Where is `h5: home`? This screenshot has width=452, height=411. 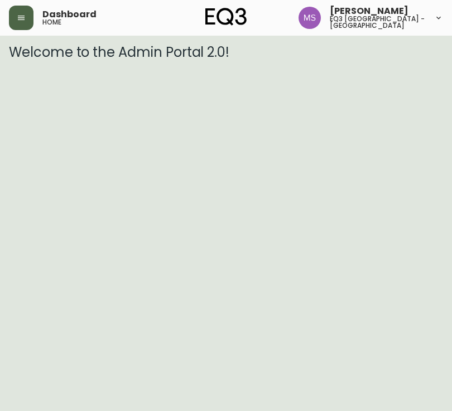 h5: home is located at coordinates (52, 22).